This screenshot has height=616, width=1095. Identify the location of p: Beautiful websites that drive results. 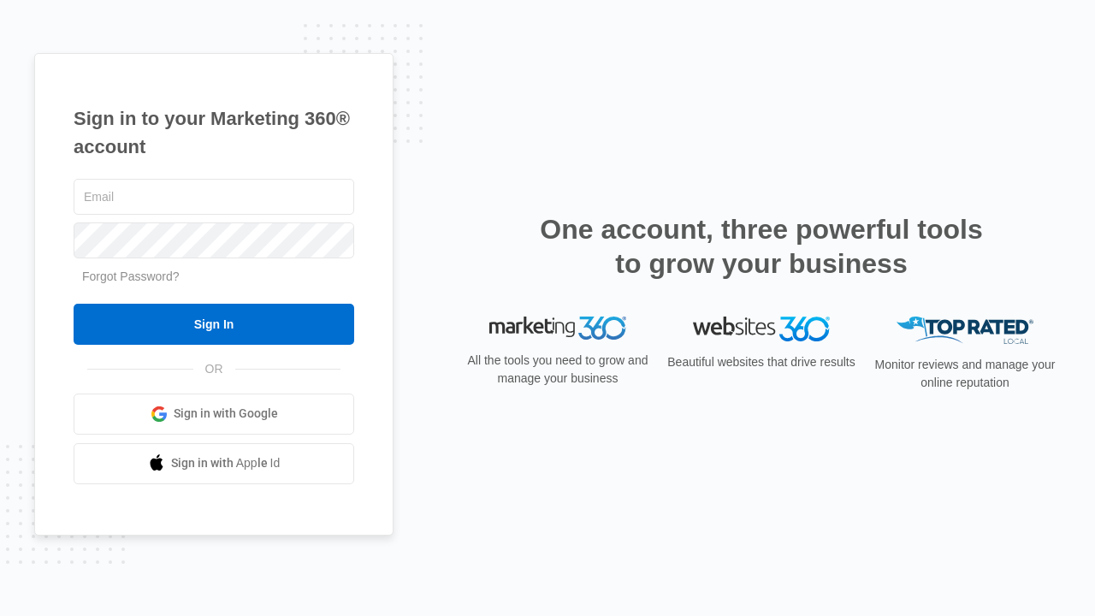
(761, 362).